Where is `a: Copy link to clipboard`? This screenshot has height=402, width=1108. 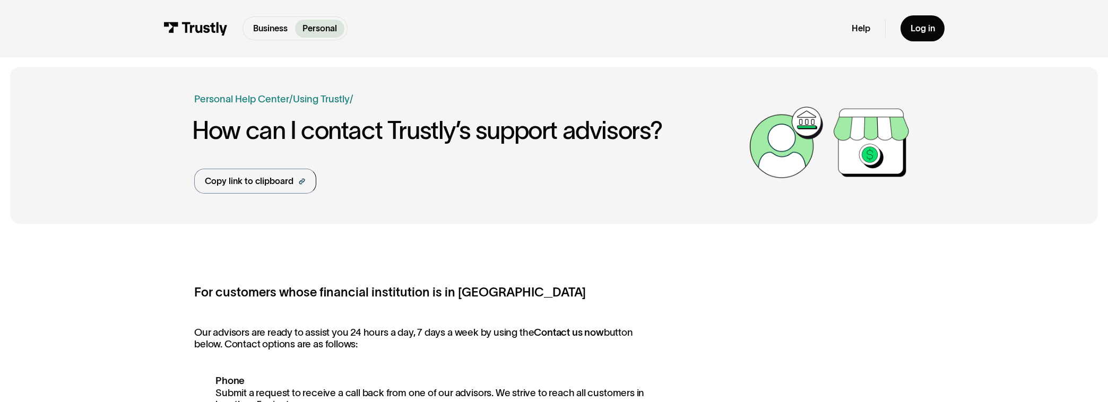 a: Copy link to clipboard is located at coordinates (255, 181).